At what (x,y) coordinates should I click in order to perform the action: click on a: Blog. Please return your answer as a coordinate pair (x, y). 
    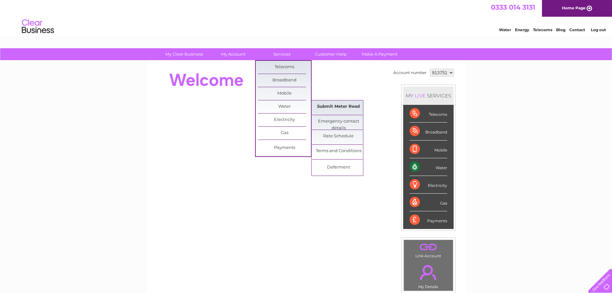
    Looking at the image, I should click on (561, 30).